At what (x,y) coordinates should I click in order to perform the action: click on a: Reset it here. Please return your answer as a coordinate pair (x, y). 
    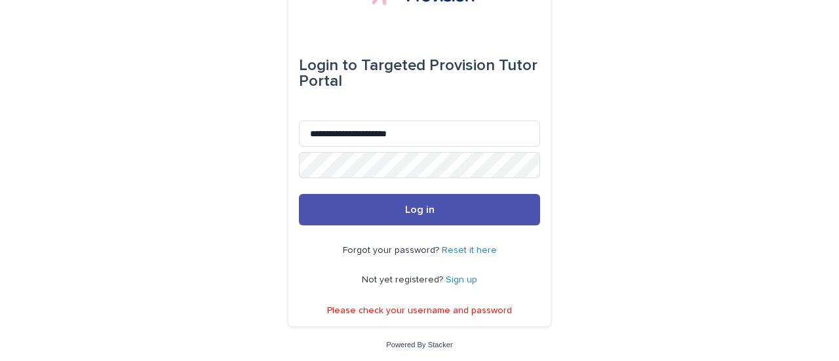
    Looking at the image, I should click on (469, 250).